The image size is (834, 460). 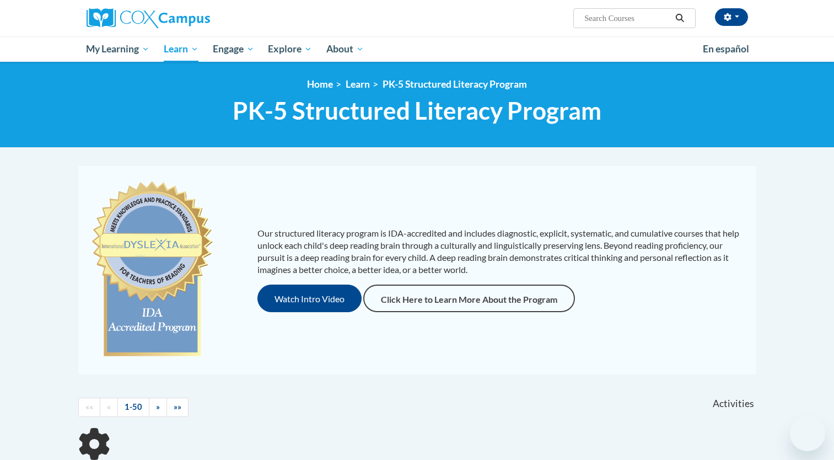 I want to click on span: Explore, so click(x=290, y=49).